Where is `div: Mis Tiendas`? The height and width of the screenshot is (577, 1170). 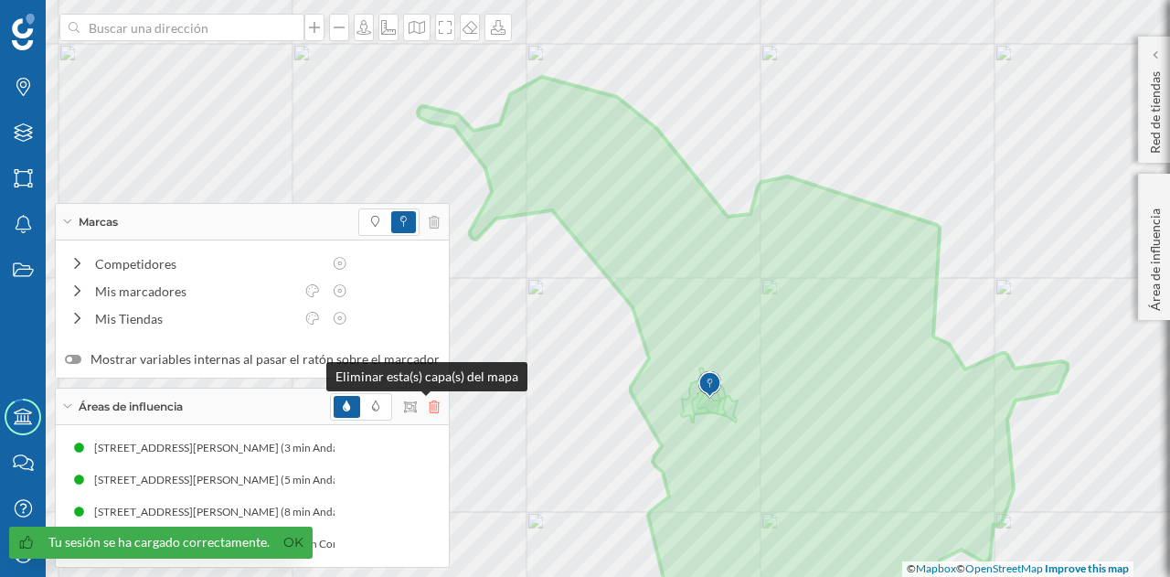 div: Mis Tiendas is located at coordinates (195, 318).